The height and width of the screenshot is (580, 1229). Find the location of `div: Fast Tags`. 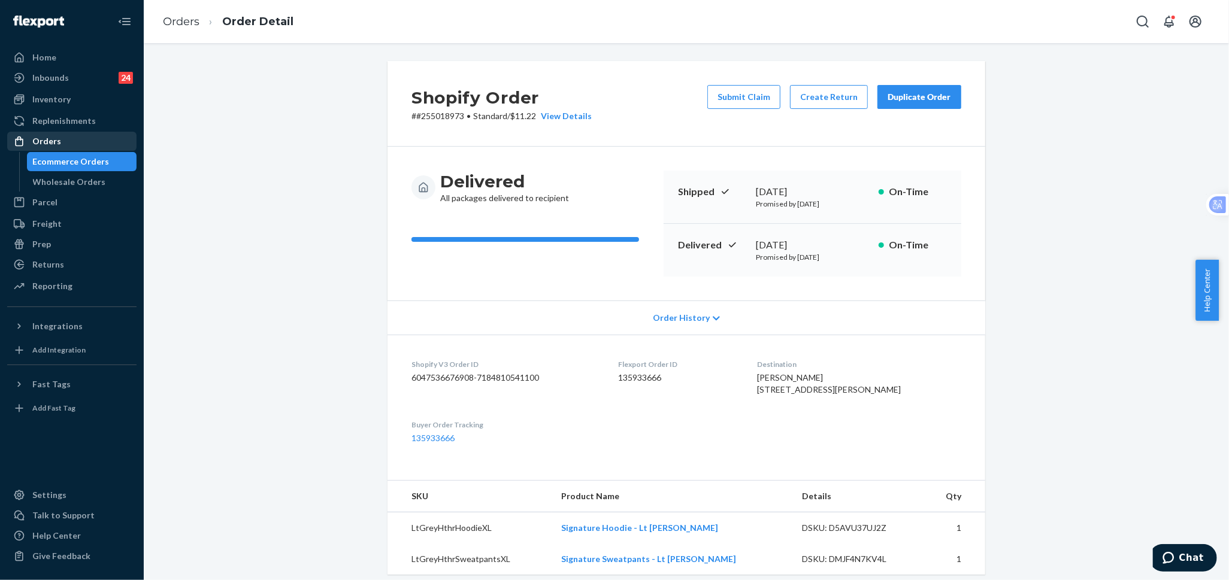

div: Fast Tags is located at coordinates (52, 385).